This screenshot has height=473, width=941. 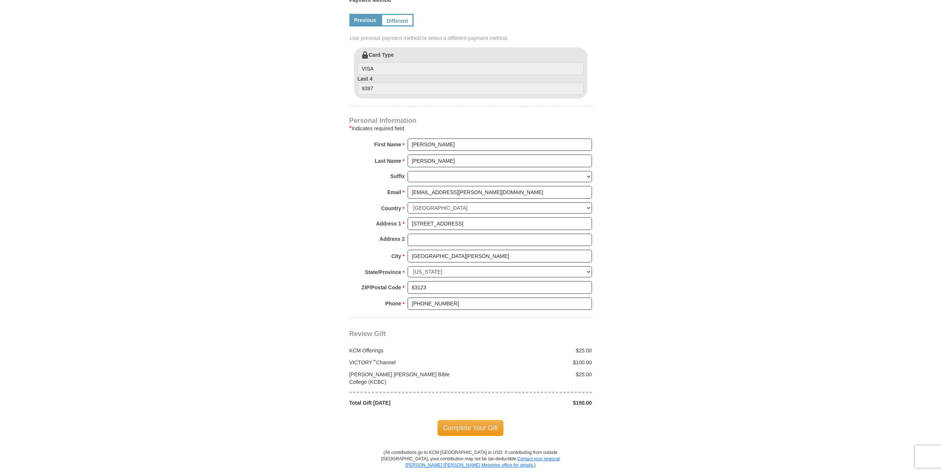 I want to click on sup: ™, so click(x=374, y=361).